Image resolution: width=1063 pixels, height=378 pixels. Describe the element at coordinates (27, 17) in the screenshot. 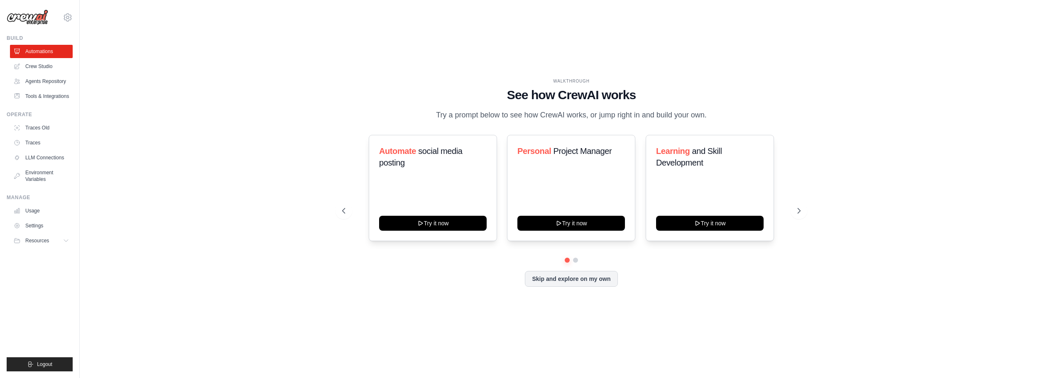

I see `img: Logo` at that location.